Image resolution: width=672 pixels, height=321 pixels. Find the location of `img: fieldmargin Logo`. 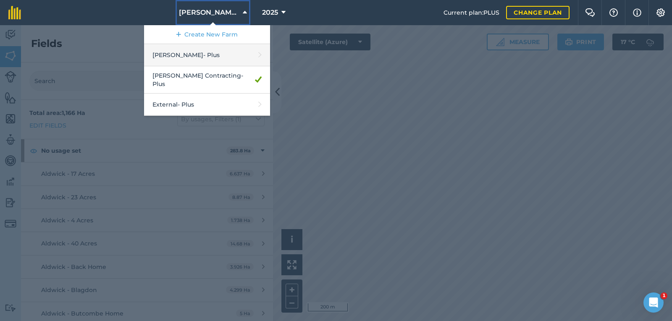

img: fieldmargin Logo is located at coordinates (15, 13).